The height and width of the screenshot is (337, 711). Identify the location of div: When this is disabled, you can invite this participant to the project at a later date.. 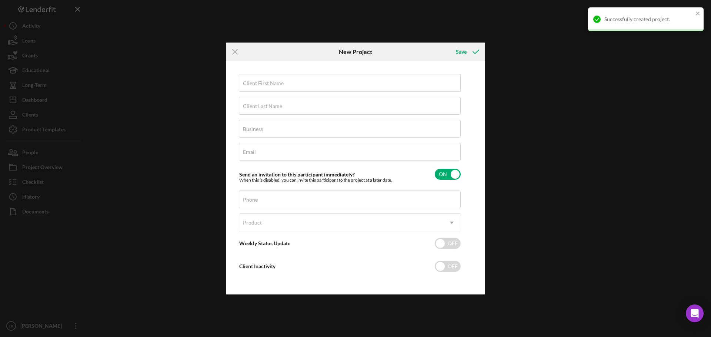
(316, 180).